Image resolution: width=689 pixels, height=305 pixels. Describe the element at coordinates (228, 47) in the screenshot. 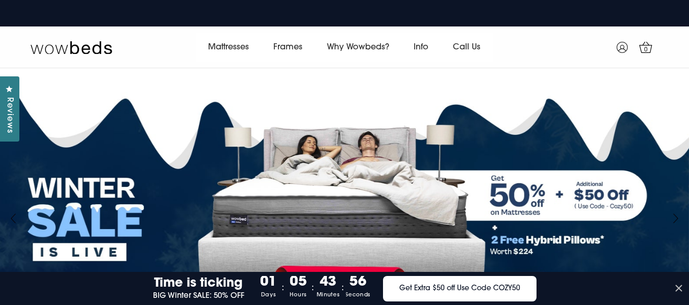

I see `a: Mattresses` at that location.